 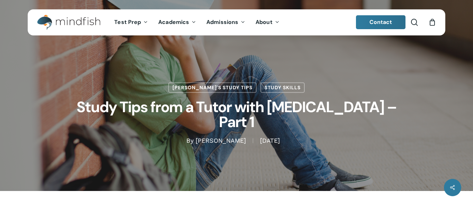 What do you see at coordinates (237, 22) in the screenshot?
I see `header: Main Menu` at bounding box center [237, 22].